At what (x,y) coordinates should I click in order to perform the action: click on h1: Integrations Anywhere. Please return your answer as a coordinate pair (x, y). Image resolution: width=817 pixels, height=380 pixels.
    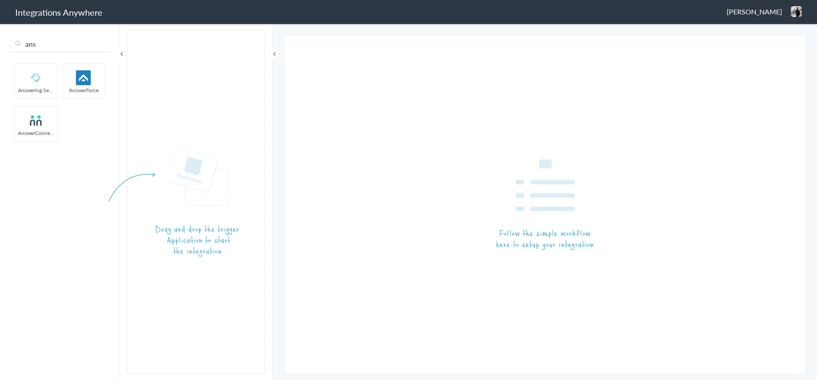
    Looking at the image, I should click on (59, 12).